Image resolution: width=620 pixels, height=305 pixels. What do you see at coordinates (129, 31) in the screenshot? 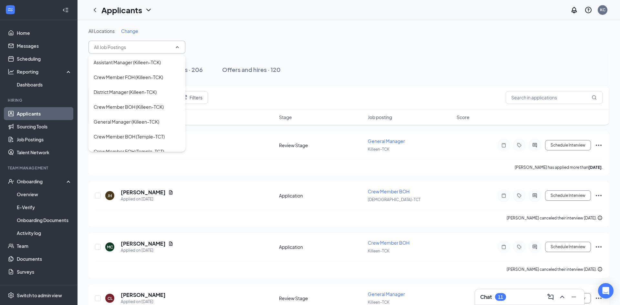
I see `span: Change` at bounding box center [129, 31].